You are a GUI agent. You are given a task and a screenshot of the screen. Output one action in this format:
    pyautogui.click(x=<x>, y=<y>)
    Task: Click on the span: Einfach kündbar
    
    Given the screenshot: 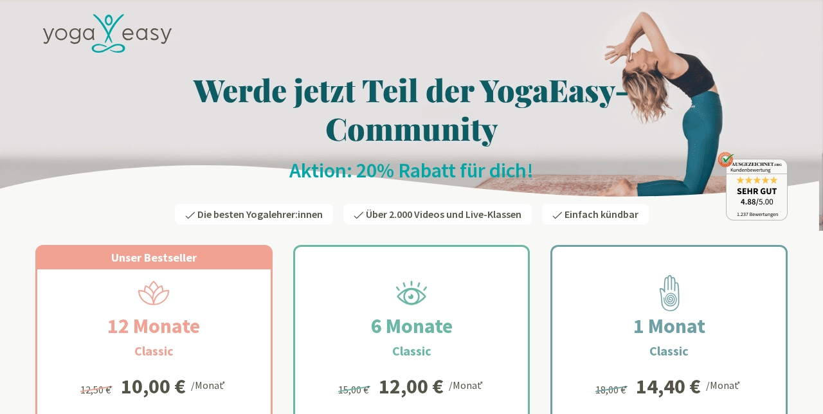 What is the action you would take?
    pyautogui.click(x=601, y=214)
    